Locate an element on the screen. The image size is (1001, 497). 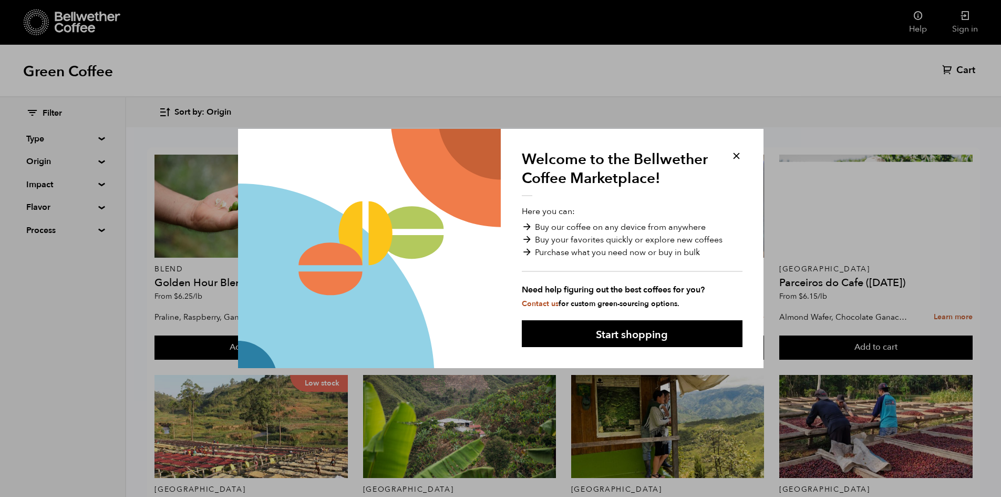
a: Contact us is located at coordinates (540, 303).